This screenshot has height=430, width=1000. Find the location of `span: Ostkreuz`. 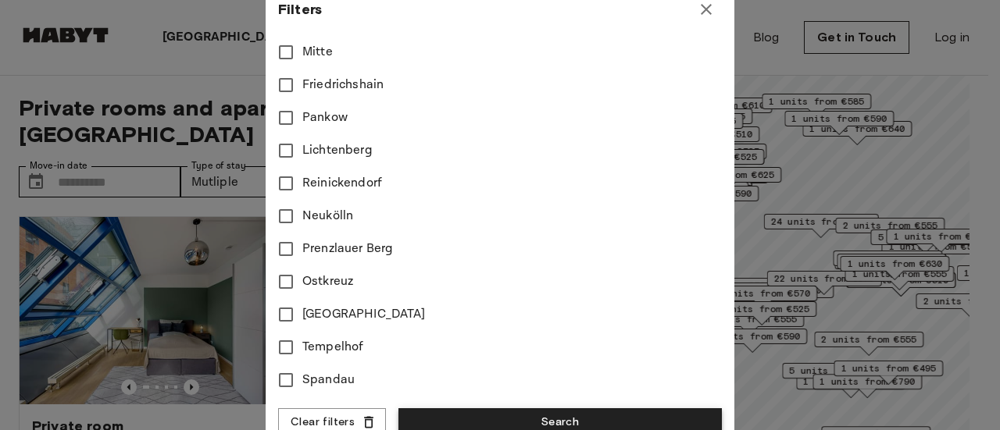

span: Ostkreuz is located at coordinates (327, 282).